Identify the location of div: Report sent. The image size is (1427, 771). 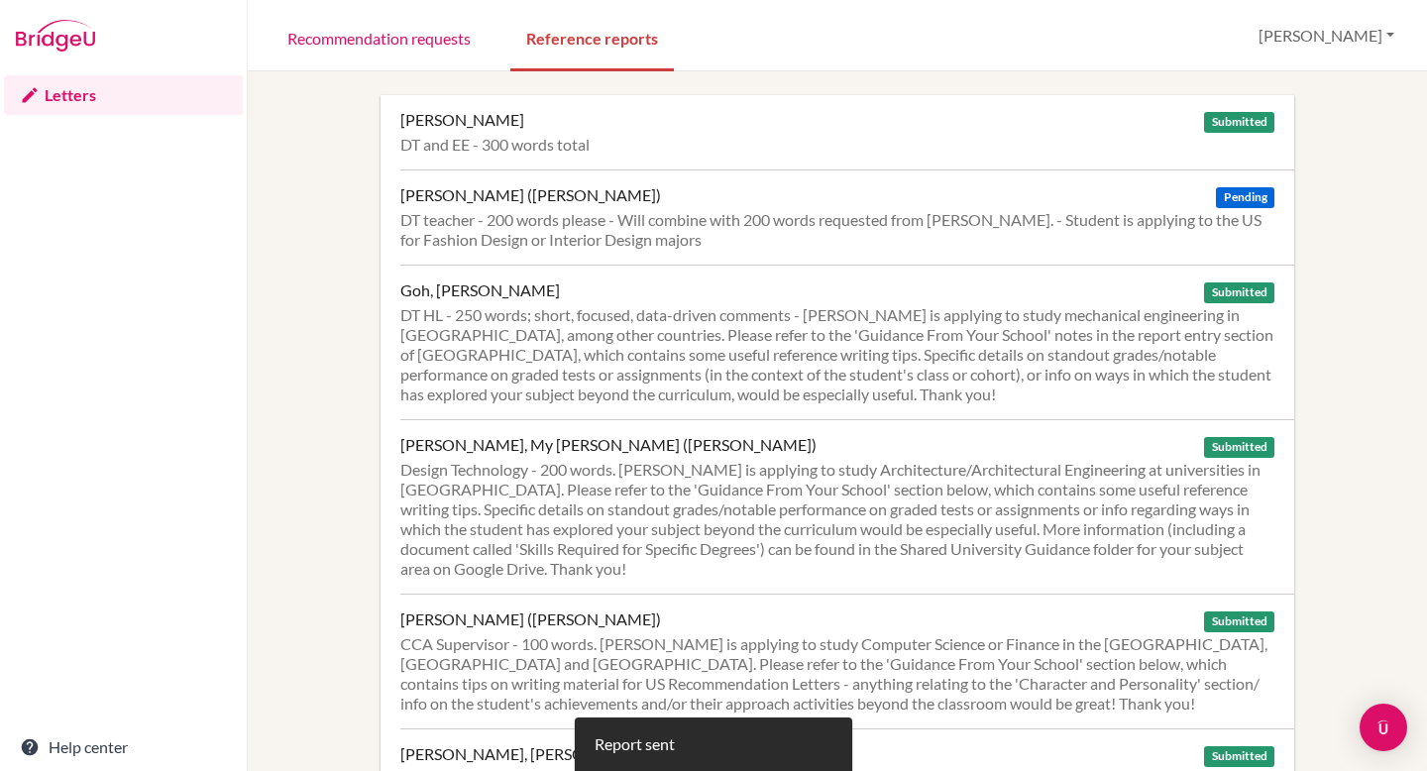
(634, 744).